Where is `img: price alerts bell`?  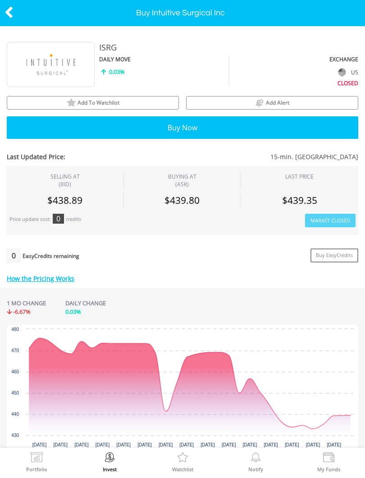 img: price alerts bell is located at coordinates (260, 103).